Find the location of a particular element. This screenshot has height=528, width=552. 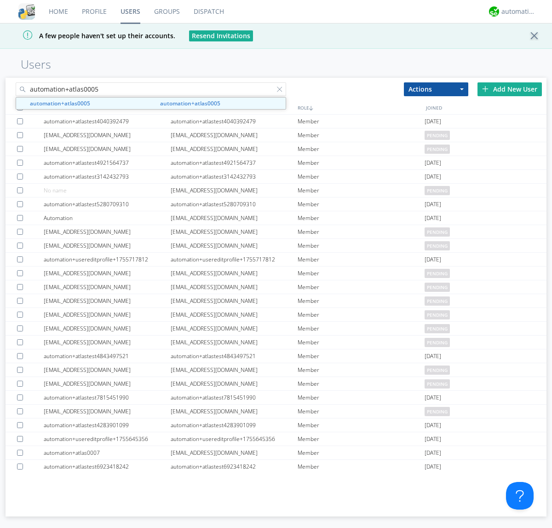

div: ROLE is located at coordinates (359, 107).